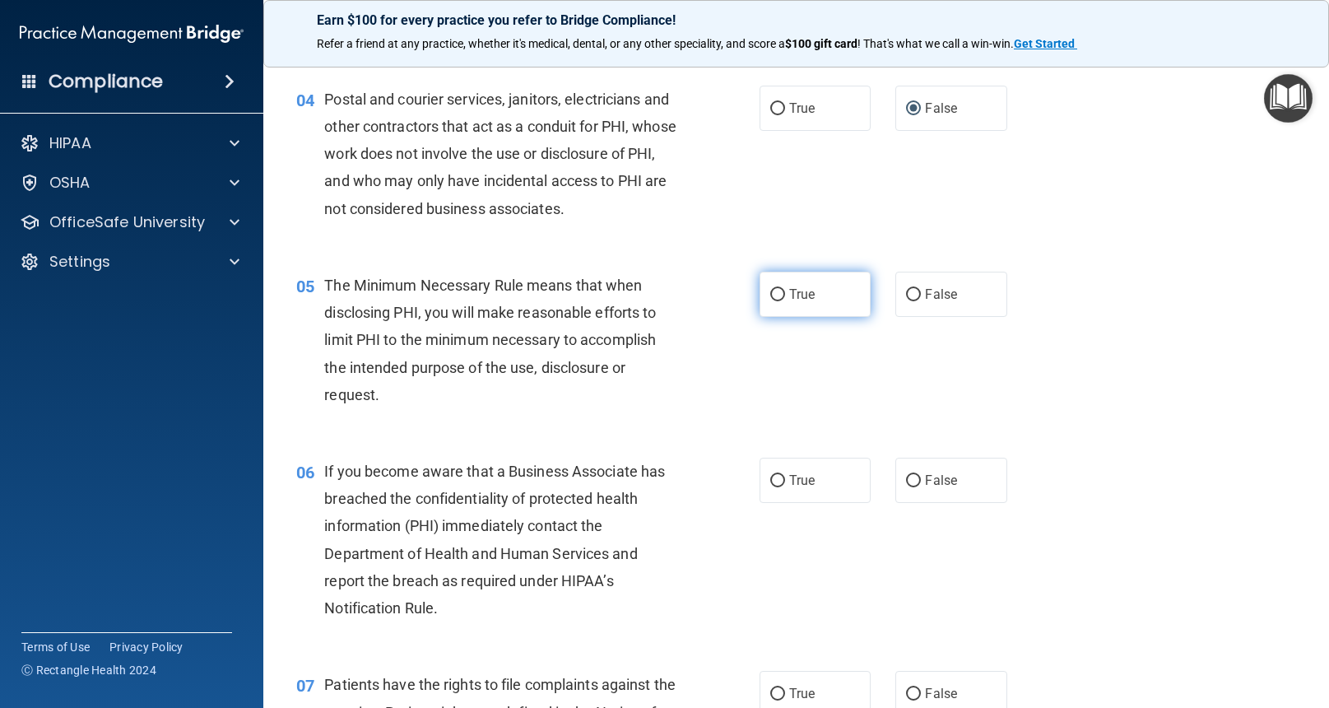 This screenshot has height=708, width=1329. Describe the element at coordinates (305, 286) in the screenshot. I see `span: 05` at that location.